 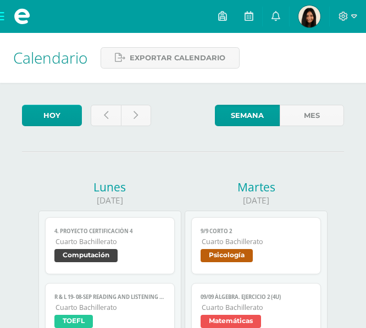 I want to click on span: Computación, so click(x=86, y=256).